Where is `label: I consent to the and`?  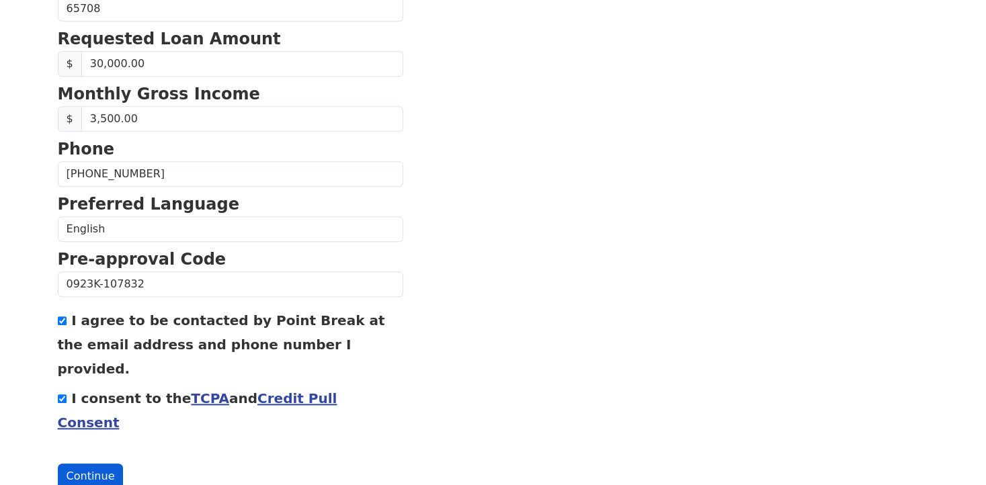 label: I consent to the and is located at coordinates (198, 411).